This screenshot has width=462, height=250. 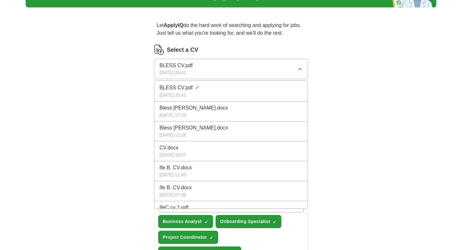 What do you see at coordinates (174, 207) in the screenshot?
I see `span: IfeC cv 2.pdf` at bounding box center [174, 207].